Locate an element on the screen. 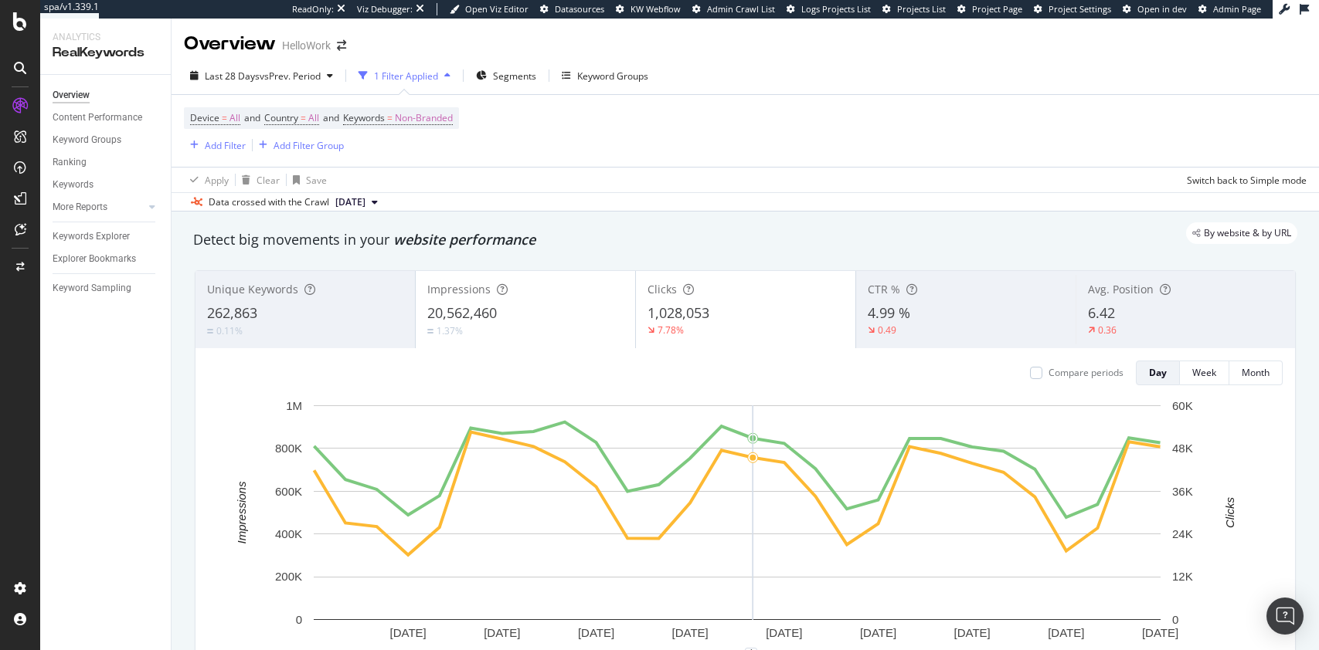 This screenshot has width=1319, height=650. button: Month is located at coordinates (1255, 373).